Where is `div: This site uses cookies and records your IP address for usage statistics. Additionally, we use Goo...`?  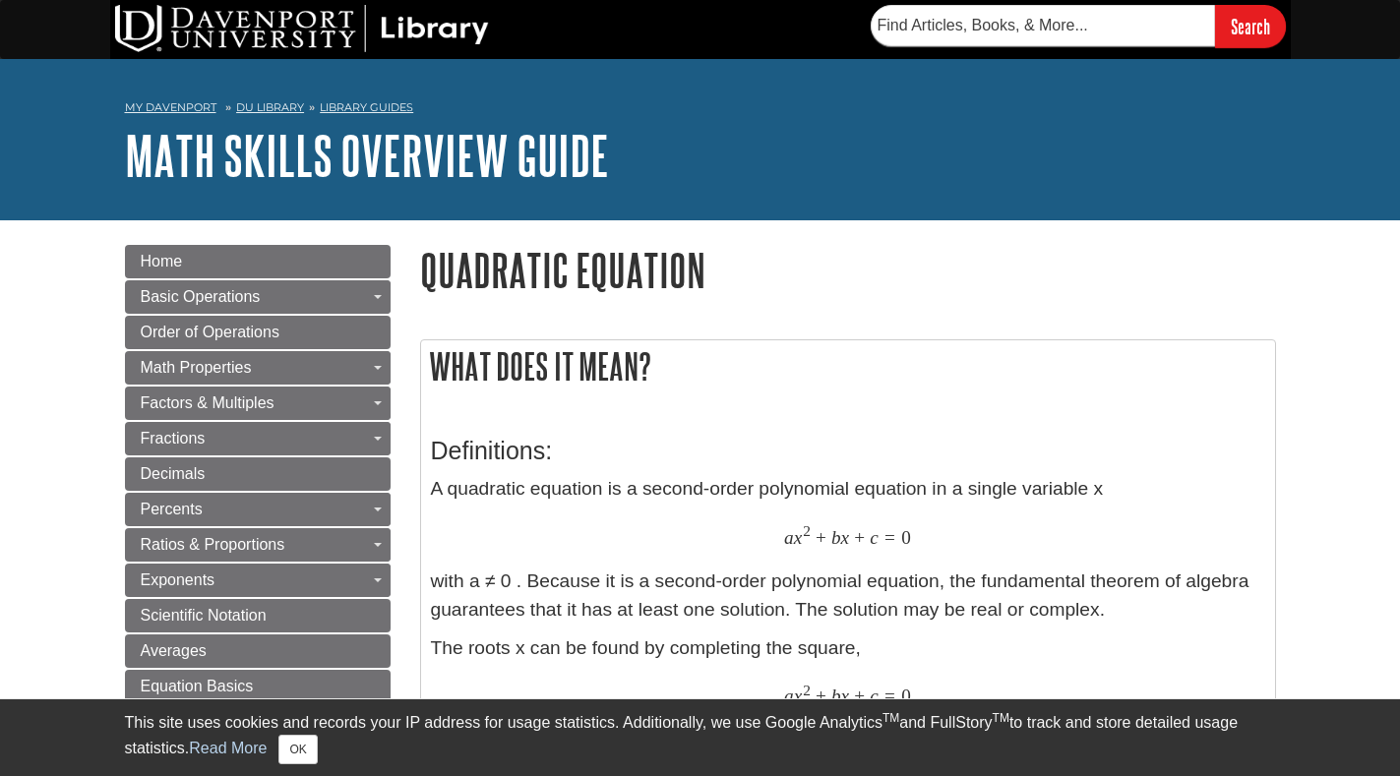 div: This site uses cookies and records your IP address for usage statistics. Additionally, we use Goo... is located at coordinates (701, 738).